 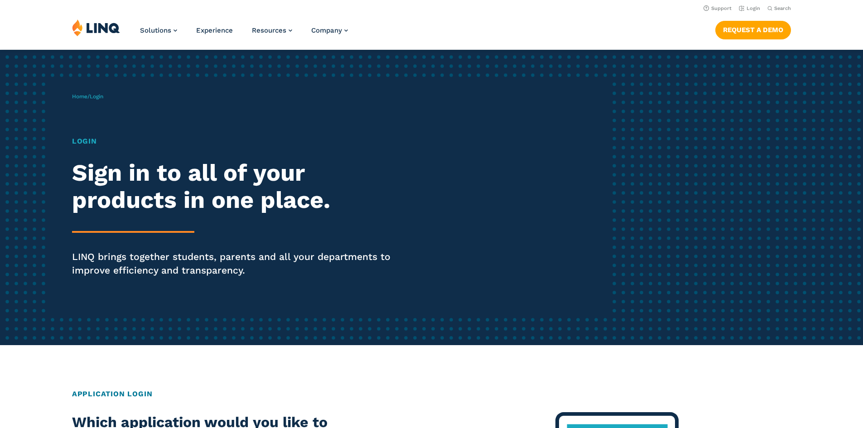 What do you see at coordinates (96, 96) in the screenshot?
I see `span: Login` at bounding box center [96, 96].